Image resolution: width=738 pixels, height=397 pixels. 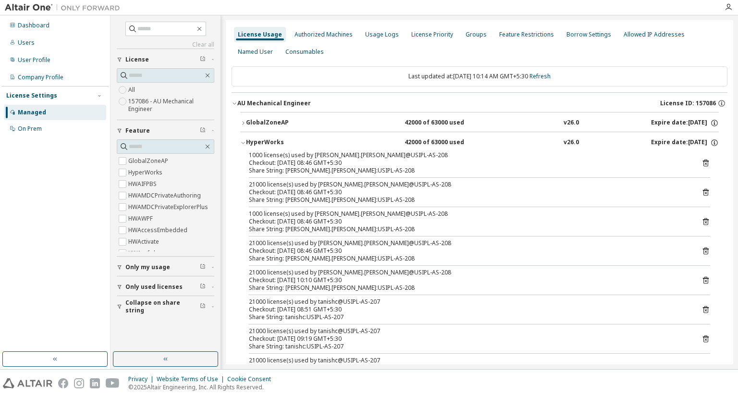 I want to click on div: Website Terms of Use, so click(x=192, y=379).